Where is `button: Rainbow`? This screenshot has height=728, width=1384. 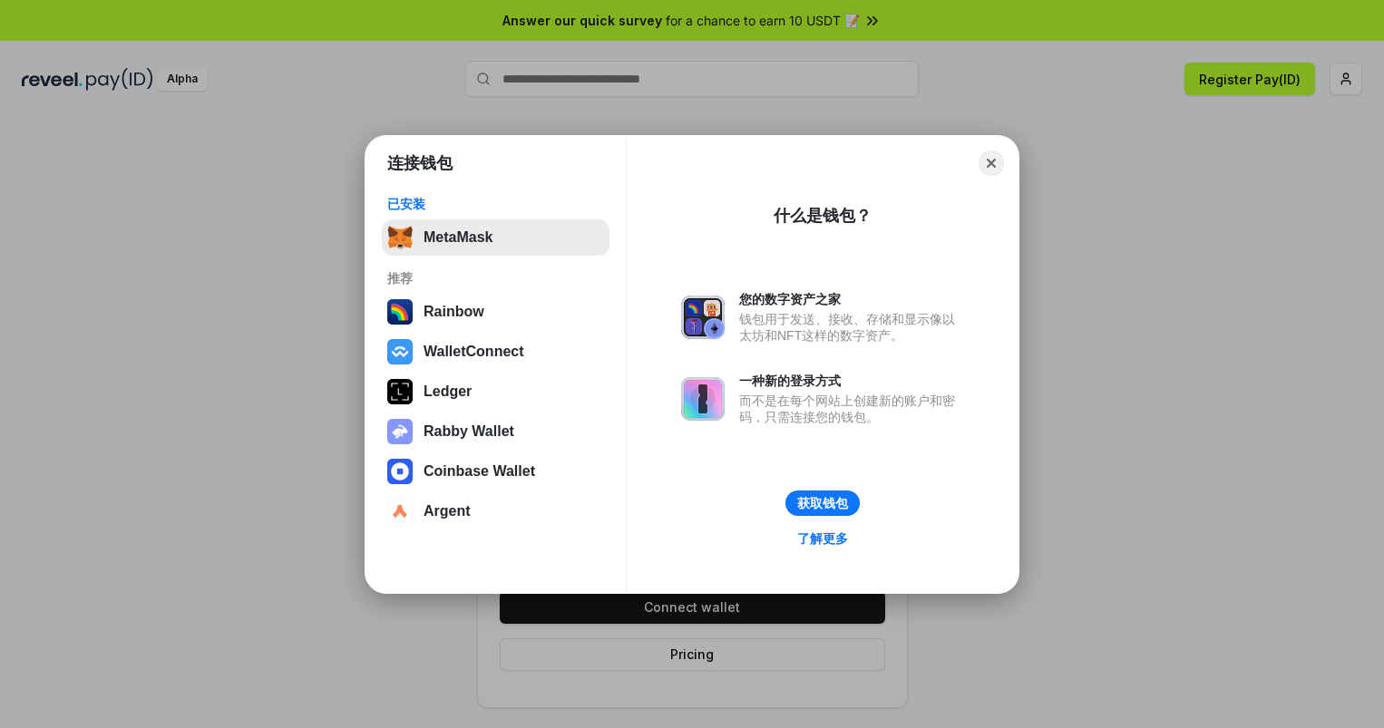 button: Rainbow is located at coordinates (495, 312).